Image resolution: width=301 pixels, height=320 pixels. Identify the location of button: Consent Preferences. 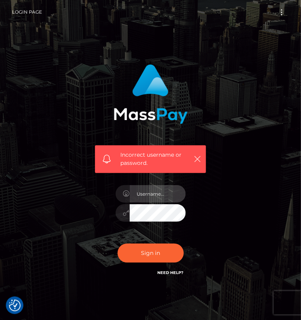
(15, 305).